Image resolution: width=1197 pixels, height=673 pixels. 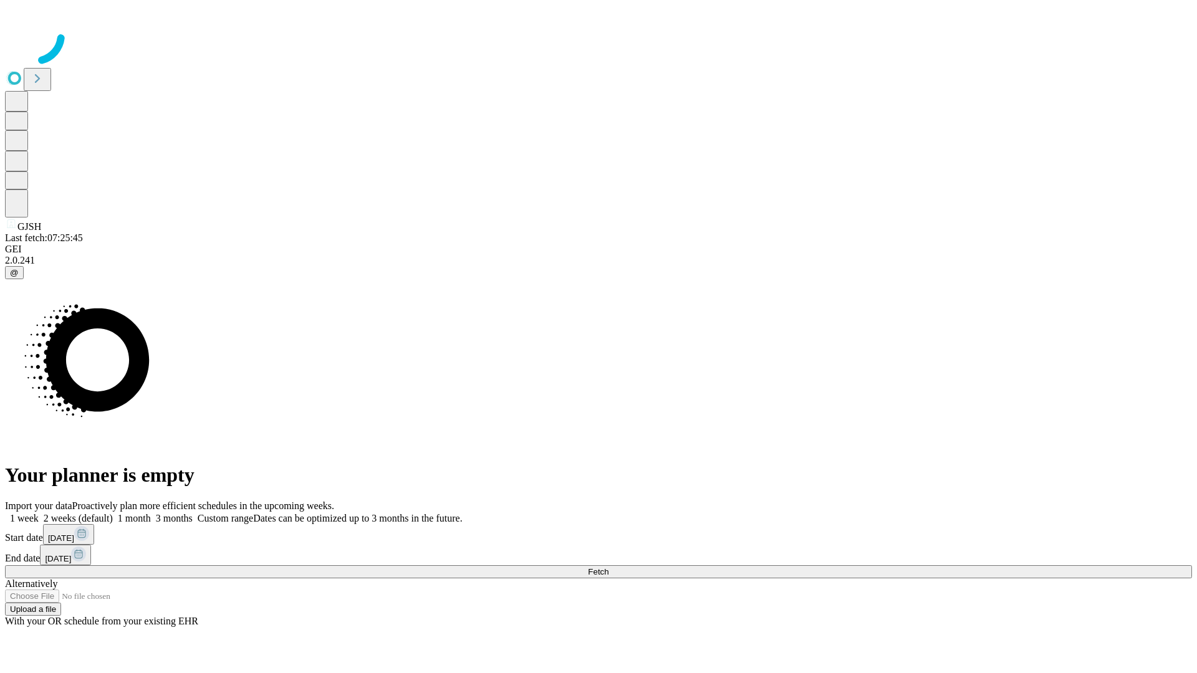 What do you see at coordinates (31, 583) in the screenshot?
I see `span: Alternatively` at bounding box center [31, 583].